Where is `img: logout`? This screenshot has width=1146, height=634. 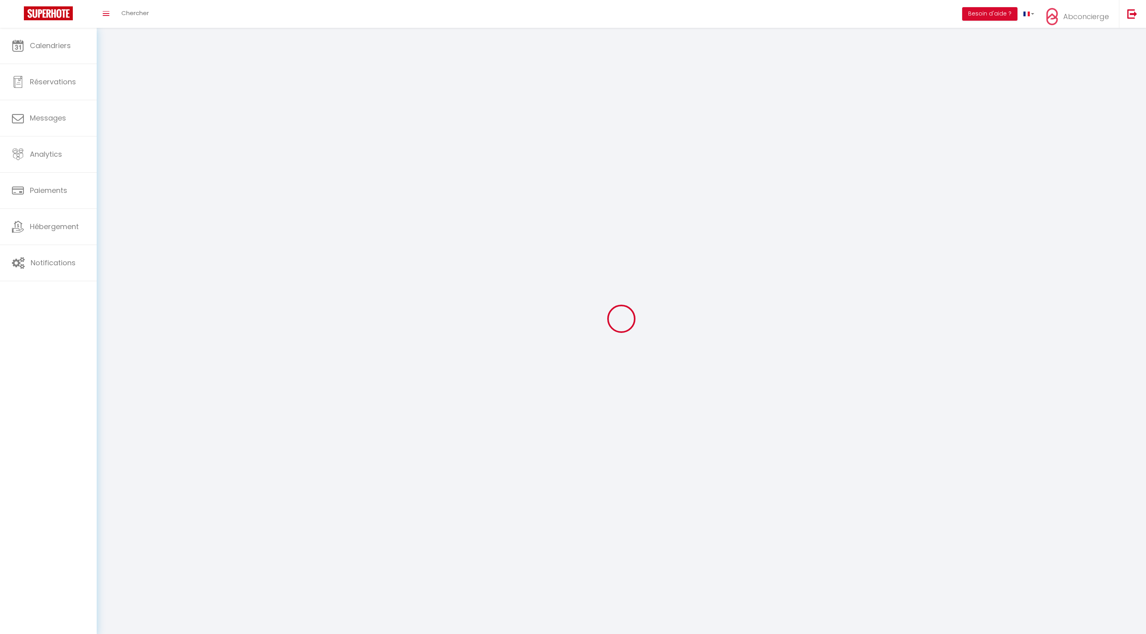 img: logout is located at coordinates (1132, 14).